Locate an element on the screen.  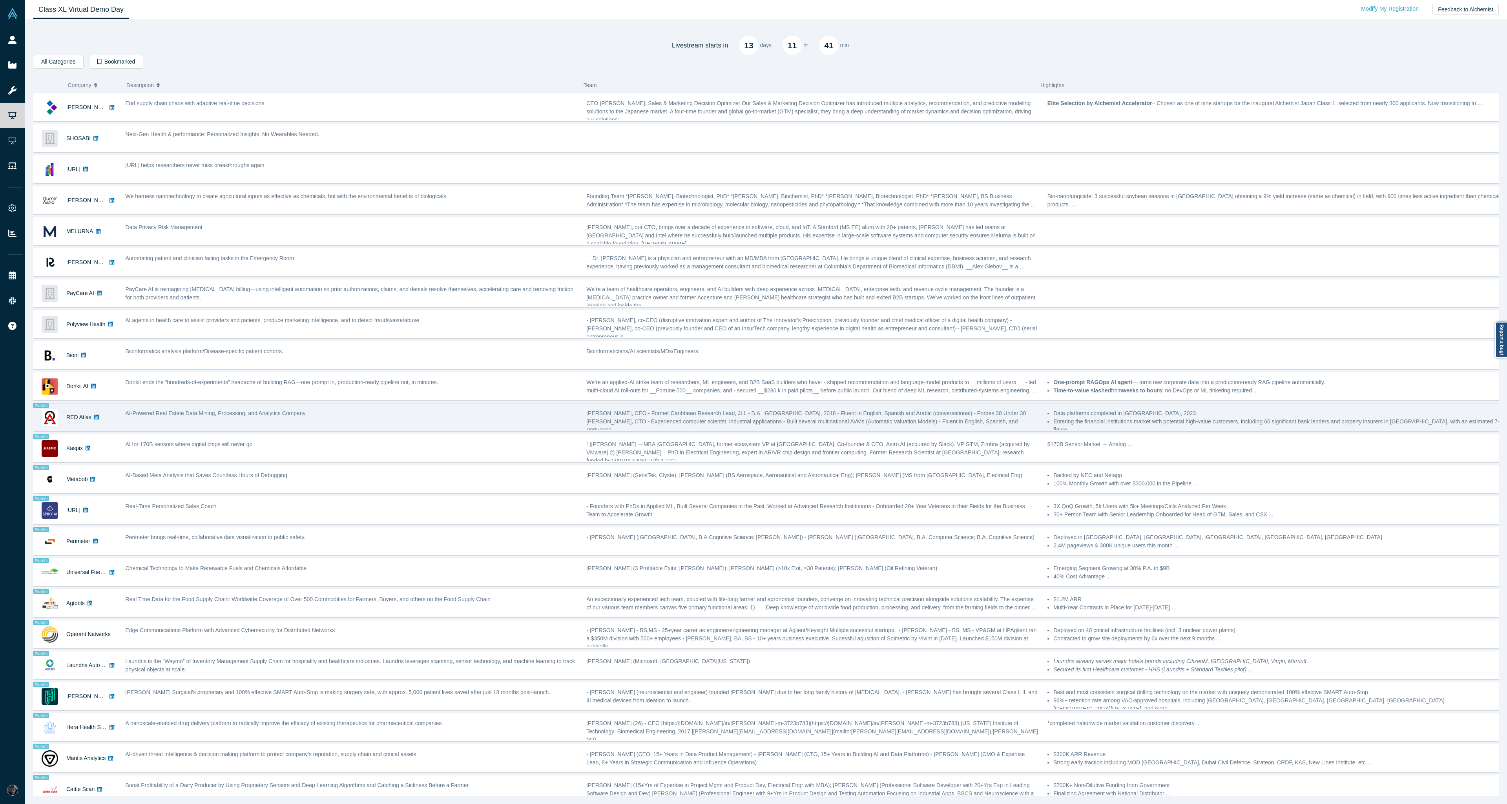
strong: Elite Selection by Alchemist Accelerator is located at coordinates (1100, 103).